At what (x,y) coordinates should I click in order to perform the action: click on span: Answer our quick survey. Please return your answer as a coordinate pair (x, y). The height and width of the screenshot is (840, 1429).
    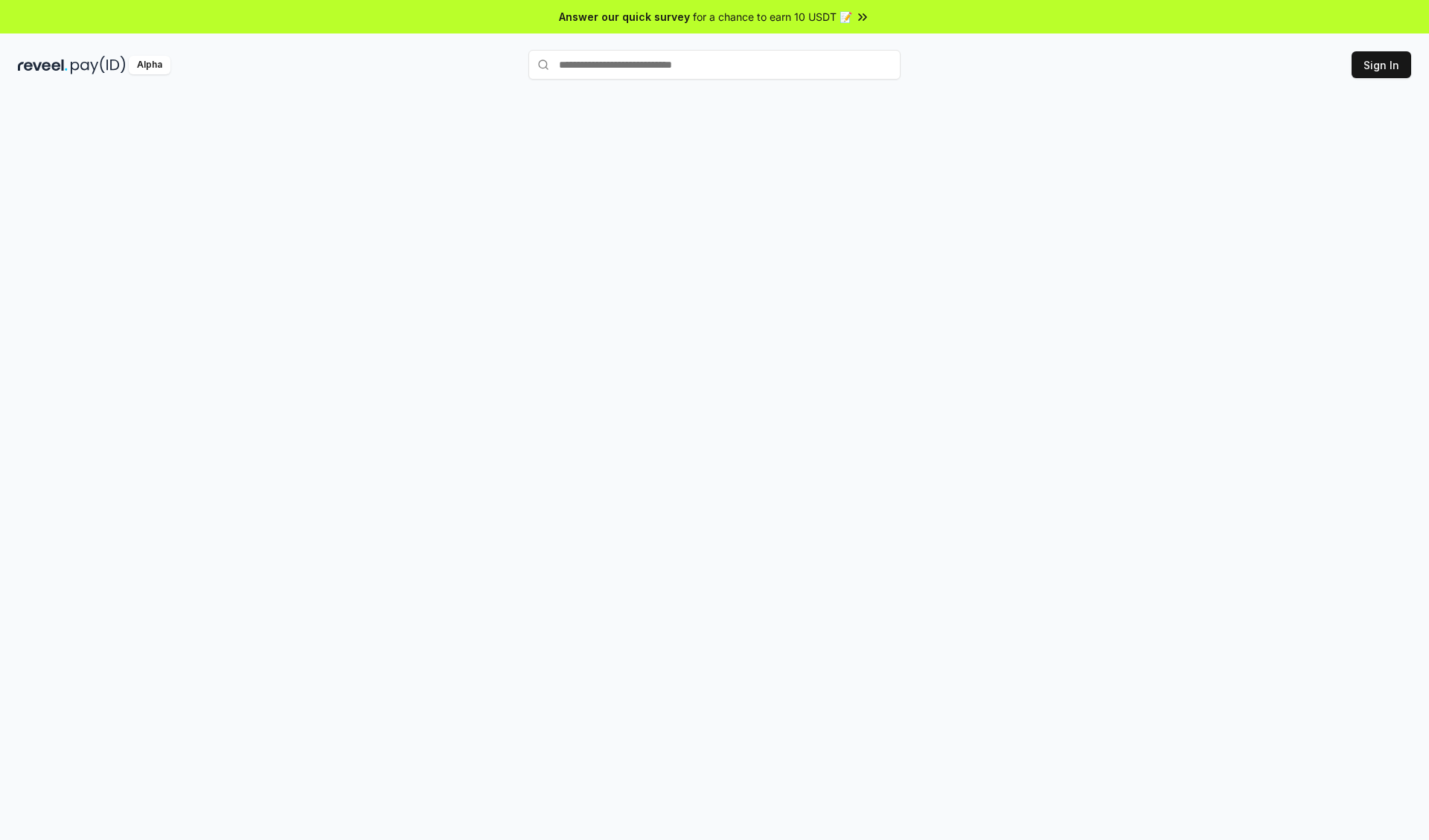
    Looking at the image, I should click on (624, 17).